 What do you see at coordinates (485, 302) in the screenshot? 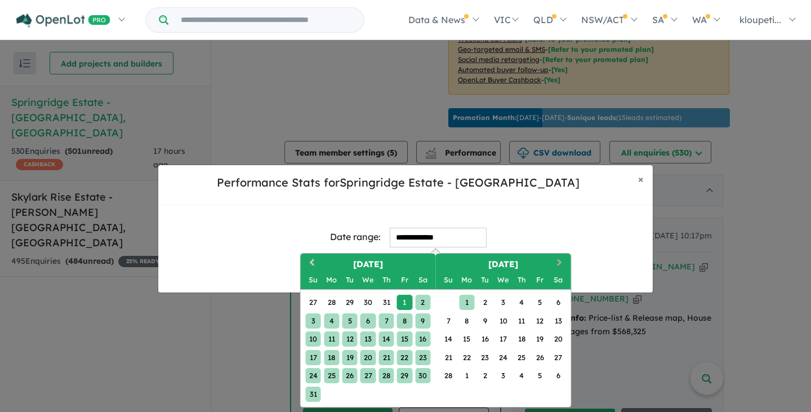
I see `div: Choose Tuesday, February 2nd, 2021` at bounding box center [485, 302].